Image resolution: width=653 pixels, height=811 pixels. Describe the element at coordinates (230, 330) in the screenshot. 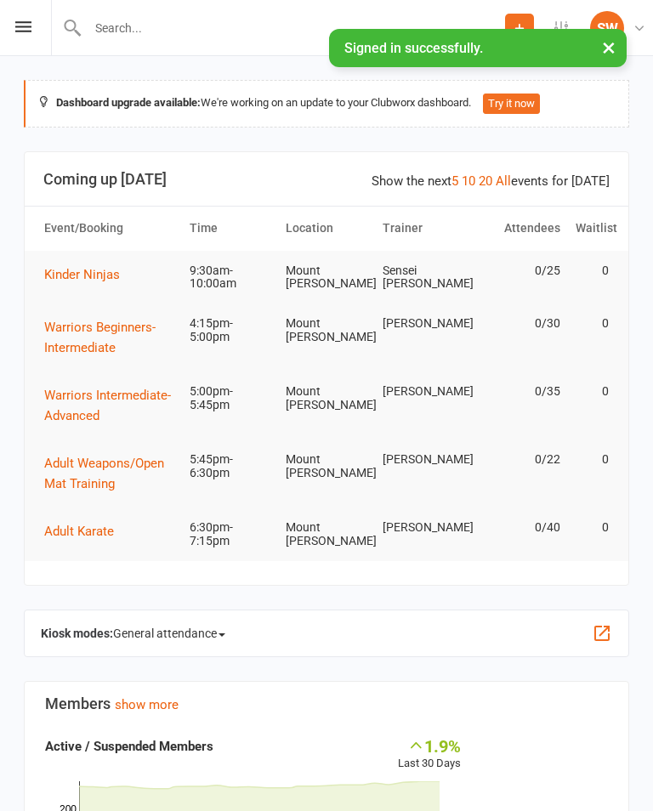

I see `td: 4:15pm-5:00pm` at that location.